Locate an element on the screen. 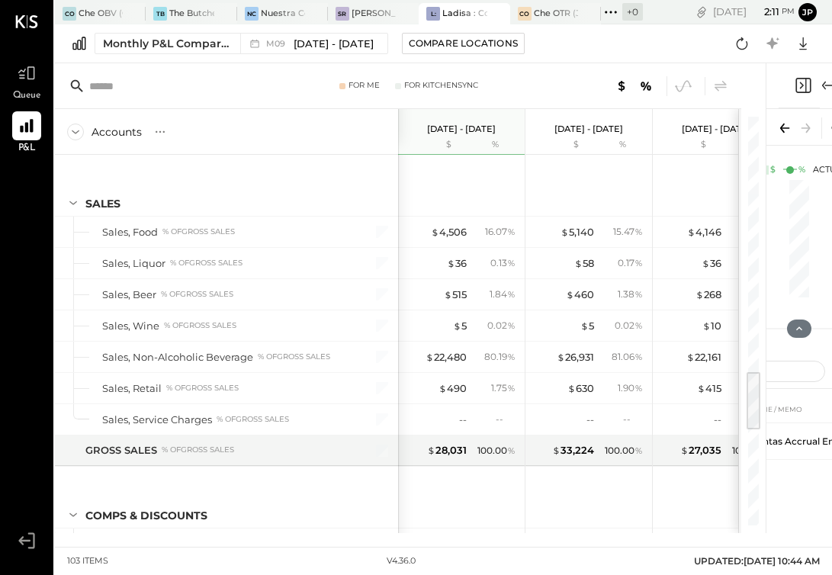 This screenshot has width=832, height=575. div: Che OBV (Che OBV LLC) - Ignite is located at coordinates (101, 14).